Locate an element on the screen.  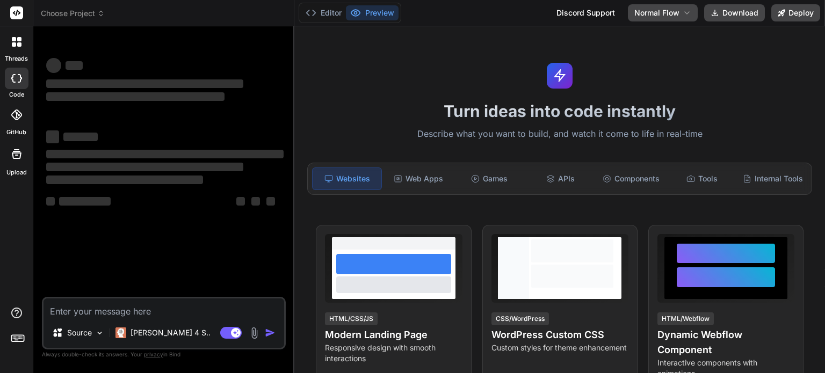
label: code is located at coordinates (17, 95).